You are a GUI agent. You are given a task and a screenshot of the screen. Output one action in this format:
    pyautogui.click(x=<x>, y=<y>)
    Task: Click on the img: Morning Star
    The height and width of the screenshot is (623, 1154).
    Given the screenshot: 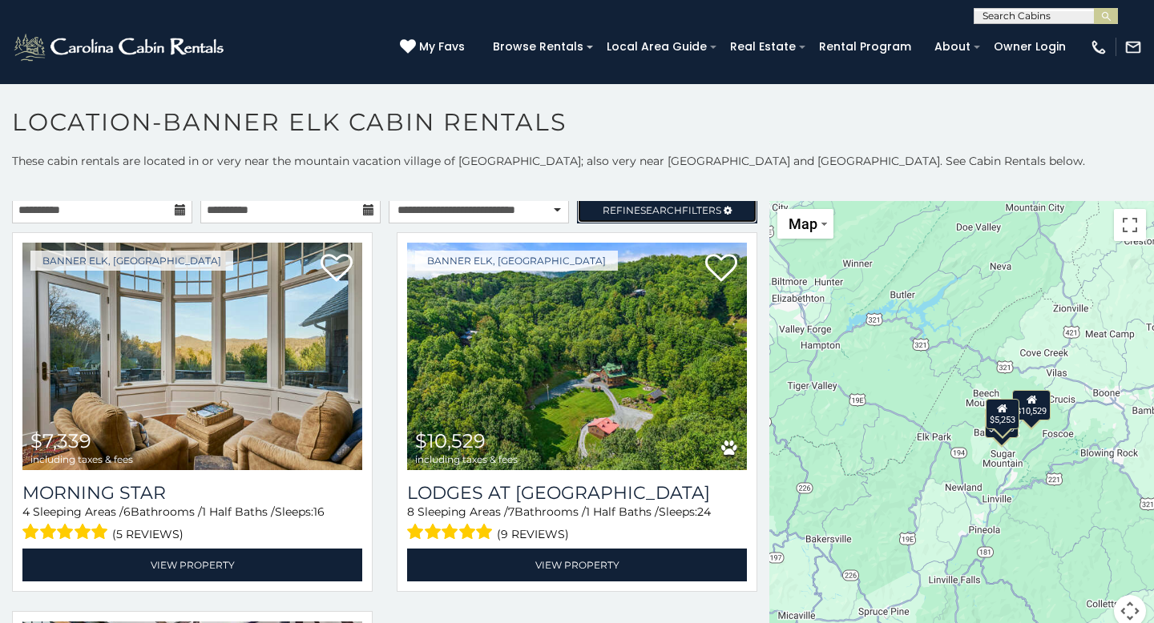 What is the action you would take?
    pyautogui.click(x=192, y=357)
    